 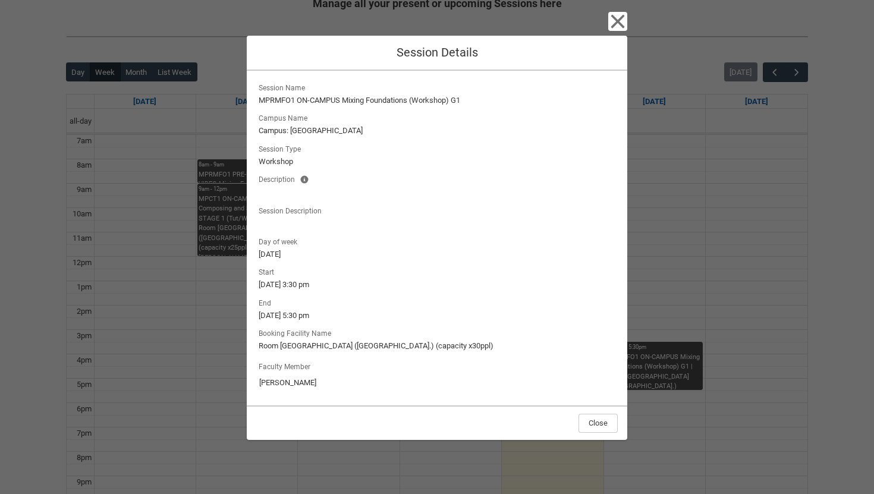 What do you see at coordinates (437, 52) in the screenshot?
I see `span: Session Details` at bounding box center [437, 52].